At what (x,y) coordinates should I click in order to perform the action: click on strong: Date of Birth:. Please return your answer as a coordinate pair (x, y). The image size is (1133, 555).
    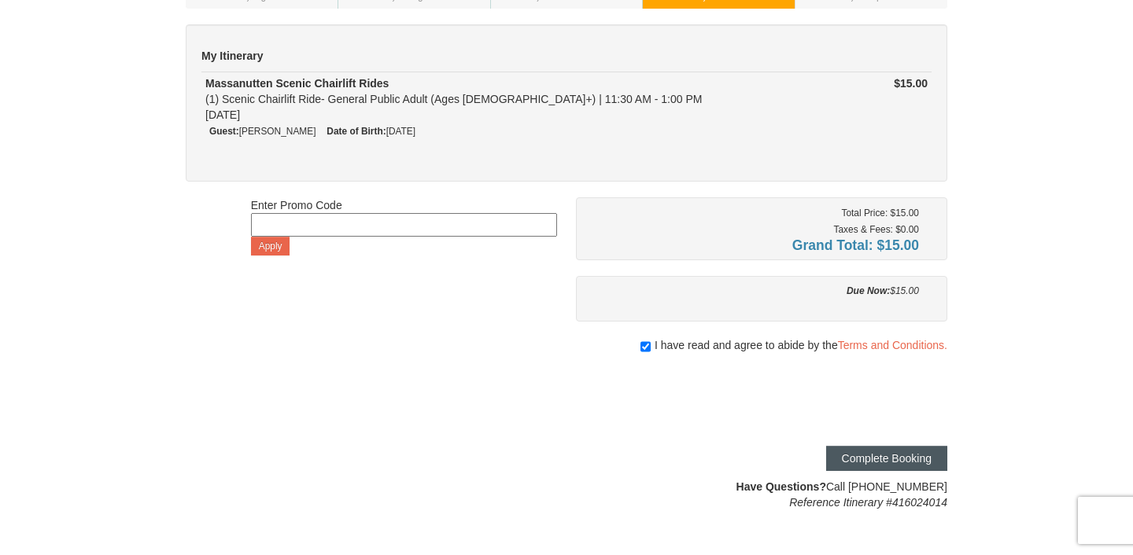
    Looking at the image, I should click on (356, 131).